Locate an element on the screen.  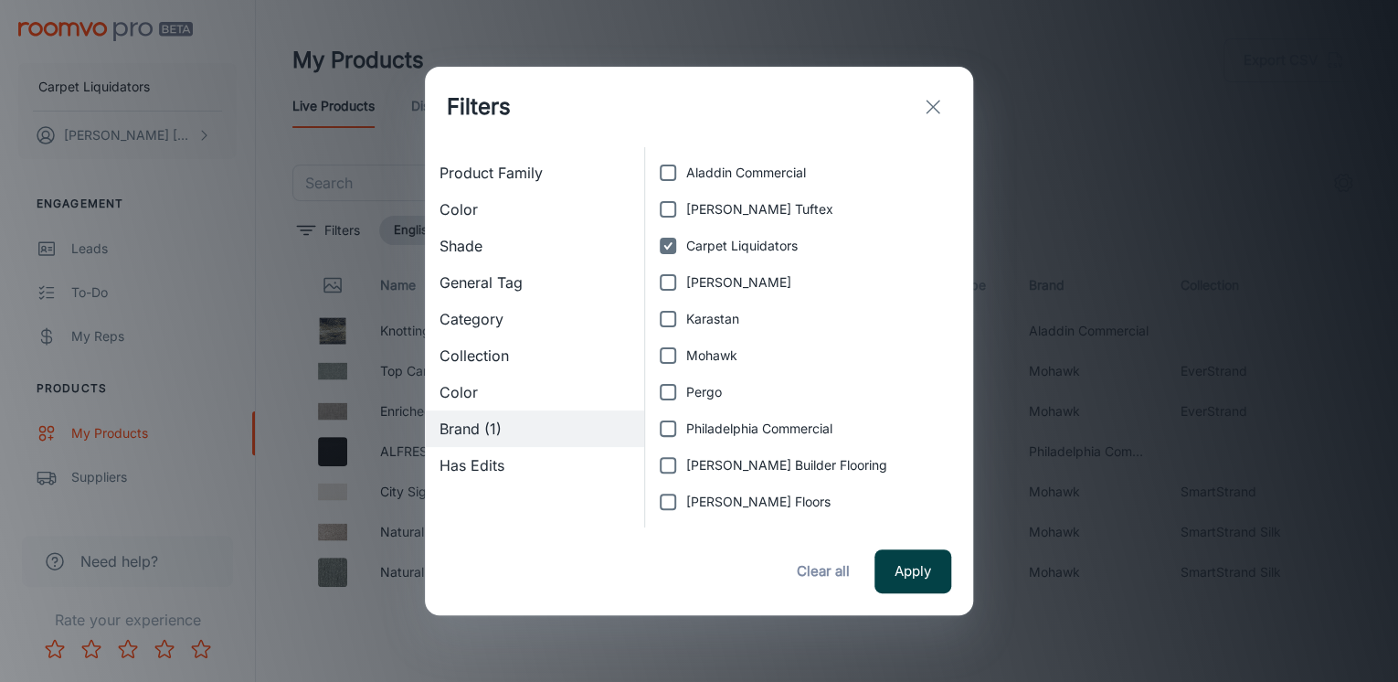
span: Aladdin Commercial is located at coordinates (746, 173).